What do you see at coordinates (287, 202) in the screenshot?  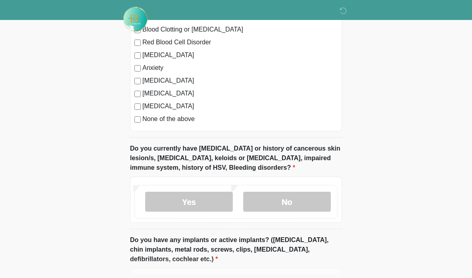 I see `label: No` at bounding box center [287, 202].